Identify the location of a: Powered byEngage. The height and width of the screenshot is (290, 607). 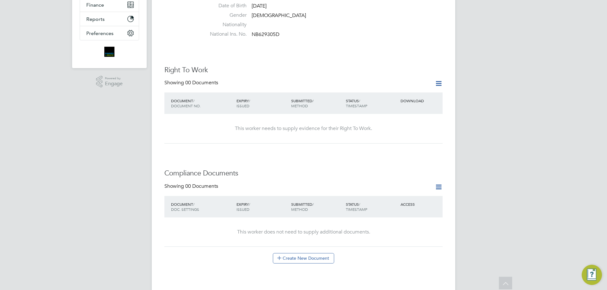
(109, 82).